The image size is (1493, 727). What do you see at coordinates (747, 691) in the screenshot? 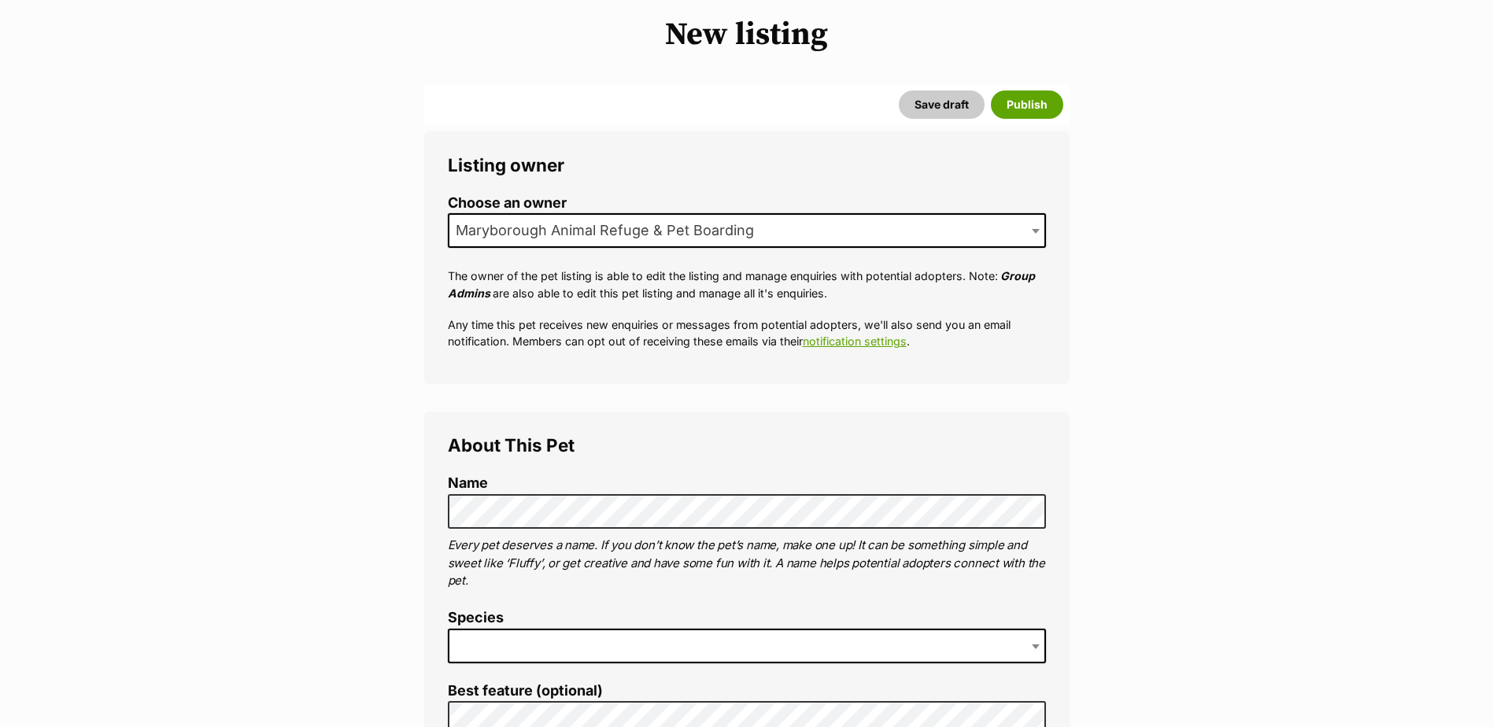
I see `label: Best feature (optional)` at bounding box center [747, 691].